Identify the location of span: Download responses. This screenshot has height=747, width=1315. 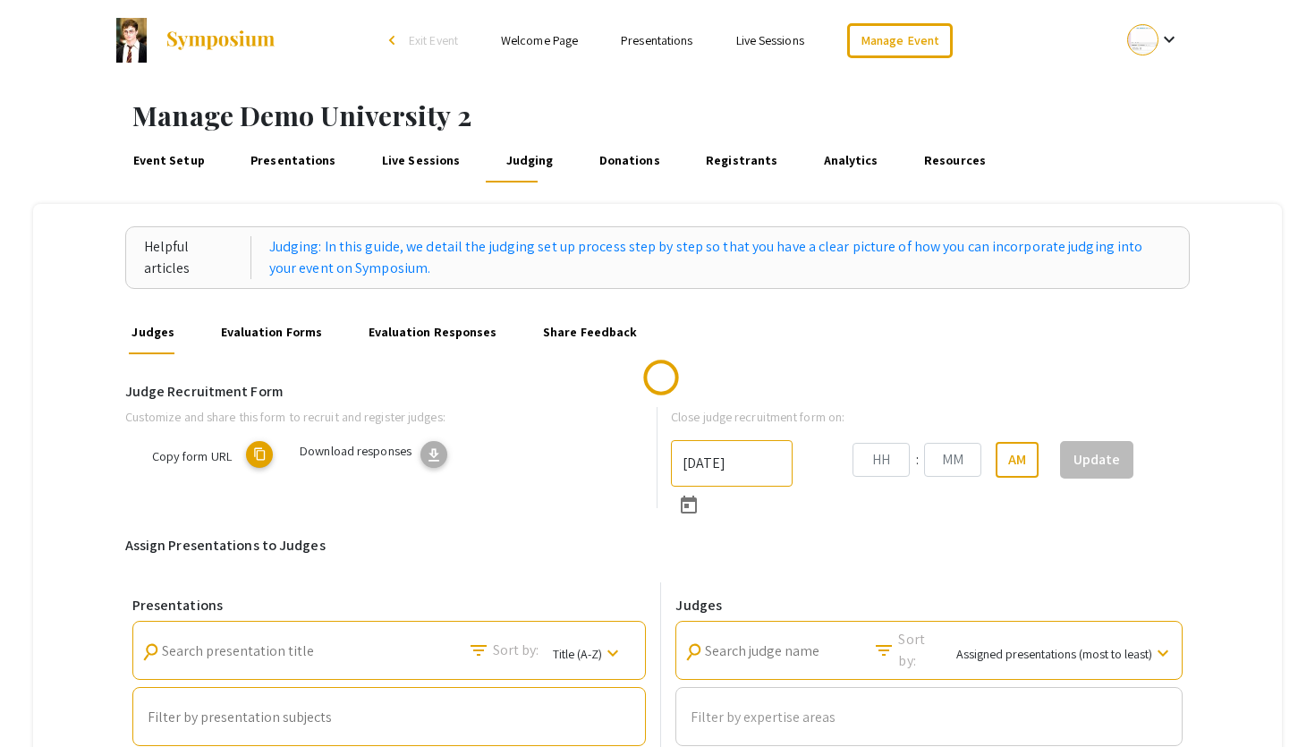
(355, 450).